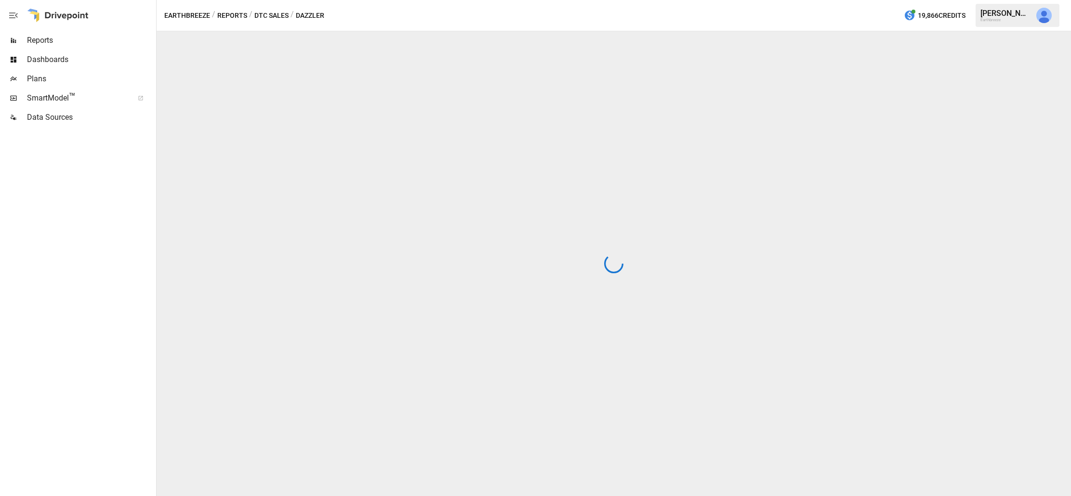 The height and width of the screenshot is (496, 1071). What do you see at coordinates (91, 79) in the screenshot?
I see `span: Plans` at bounding box center [91, 79].